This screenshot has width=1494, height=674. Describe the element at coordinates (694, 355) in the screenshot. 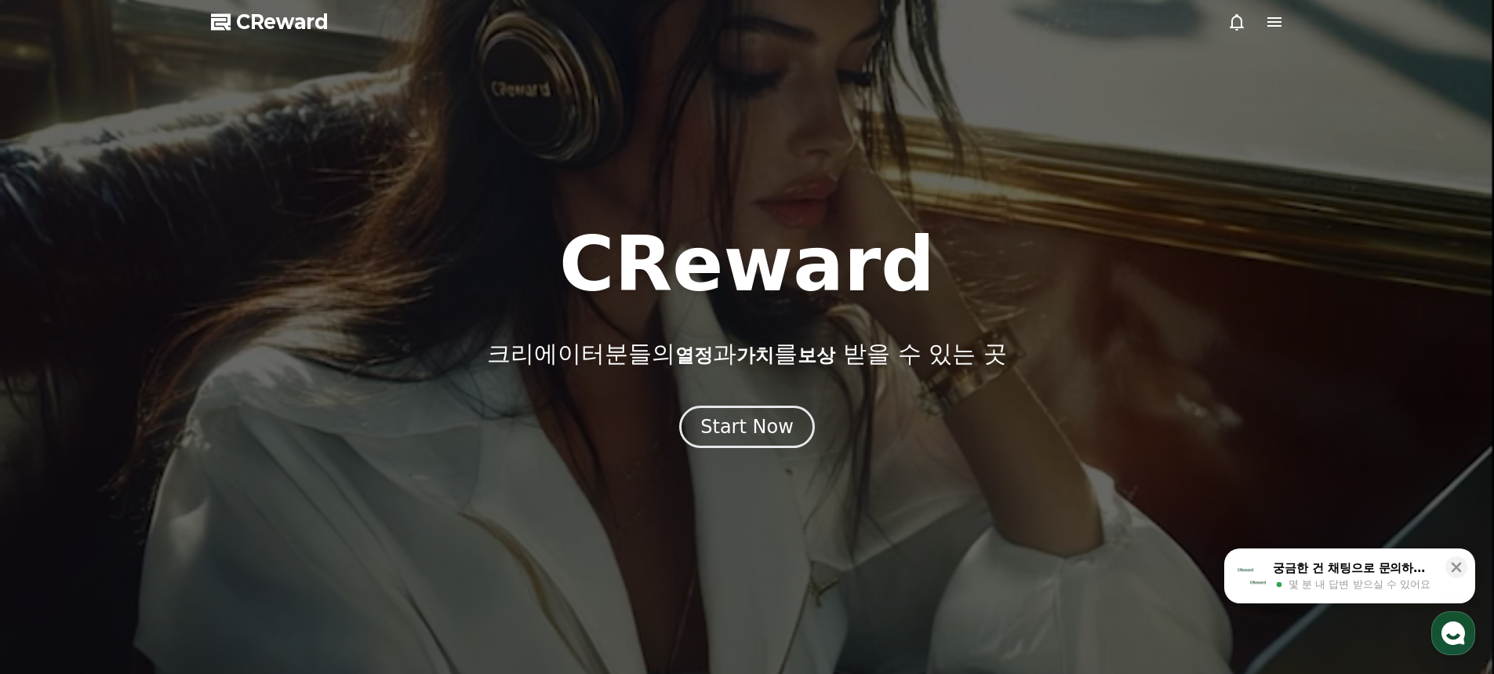

I see `span: 열정` at that location.